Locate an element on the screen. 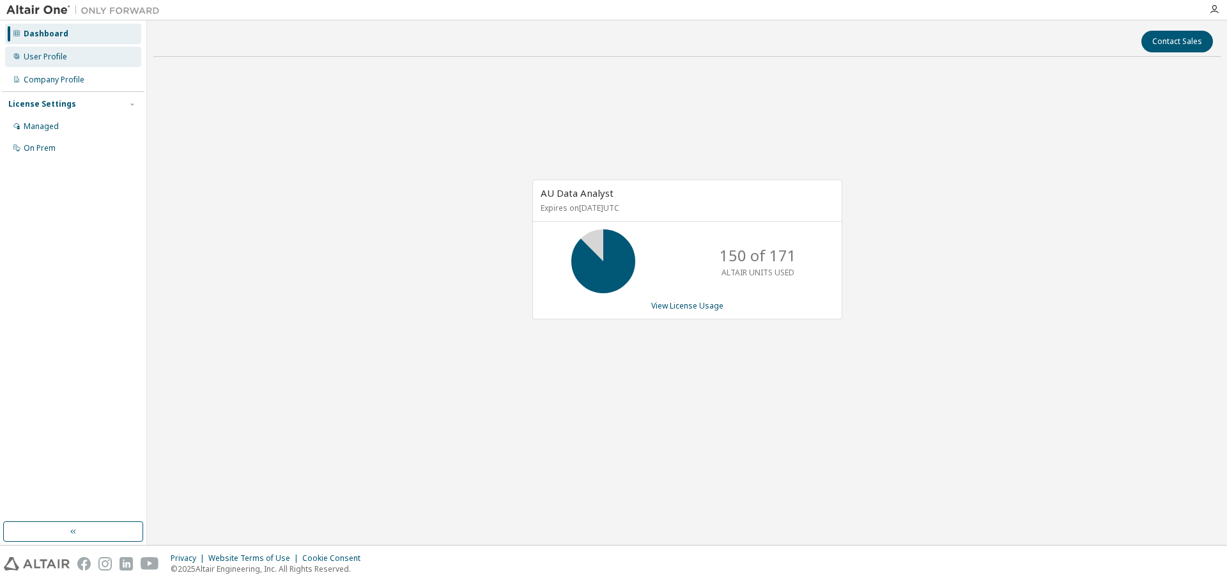 This screenshot has width=1227, height=582. div: User Profile is located at coordinates (45, 57).